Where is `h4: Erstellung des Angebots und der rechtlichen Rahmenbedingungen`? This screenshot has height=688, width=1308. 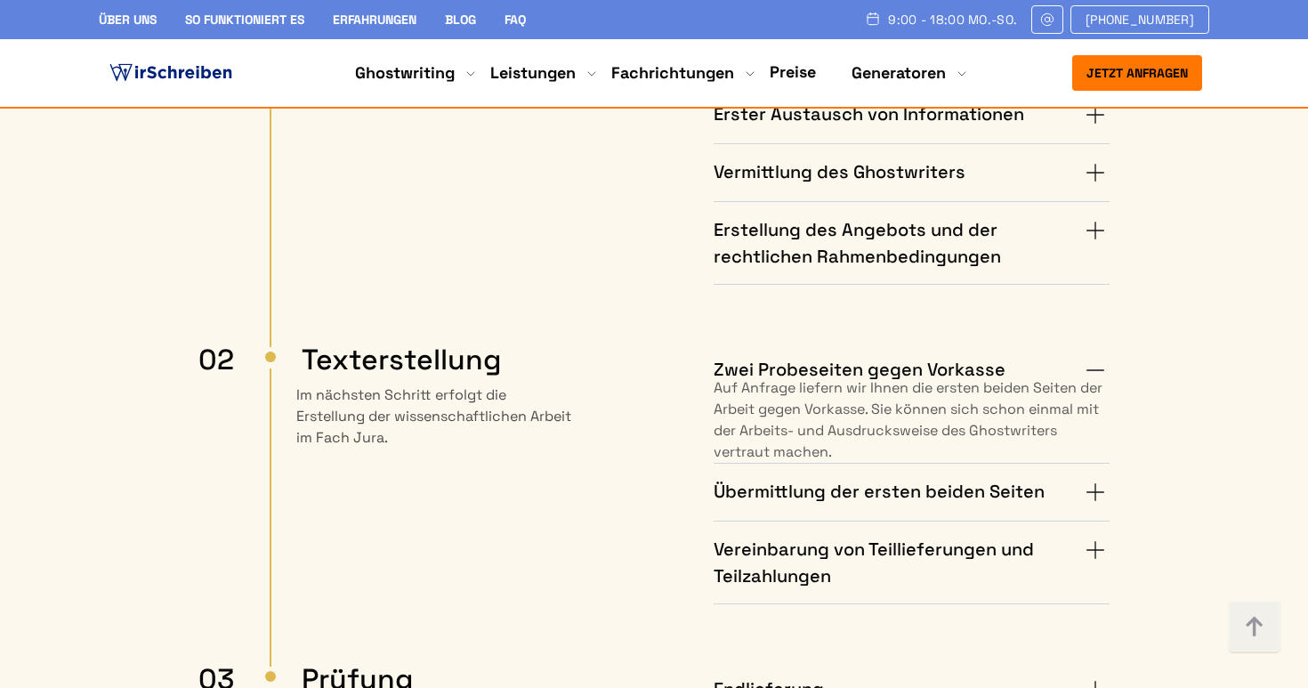
h4: Erstellung des Angebots und der rechtlichen Rahmenbedingungen is located at coordinates (897, 243).